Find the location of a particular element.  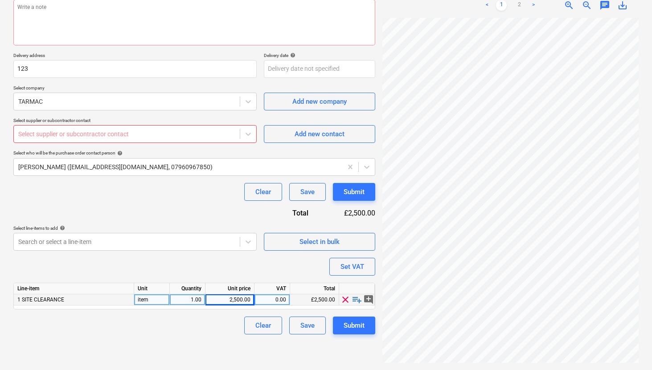

div: Set VAT is located at coordinates (352, 267).